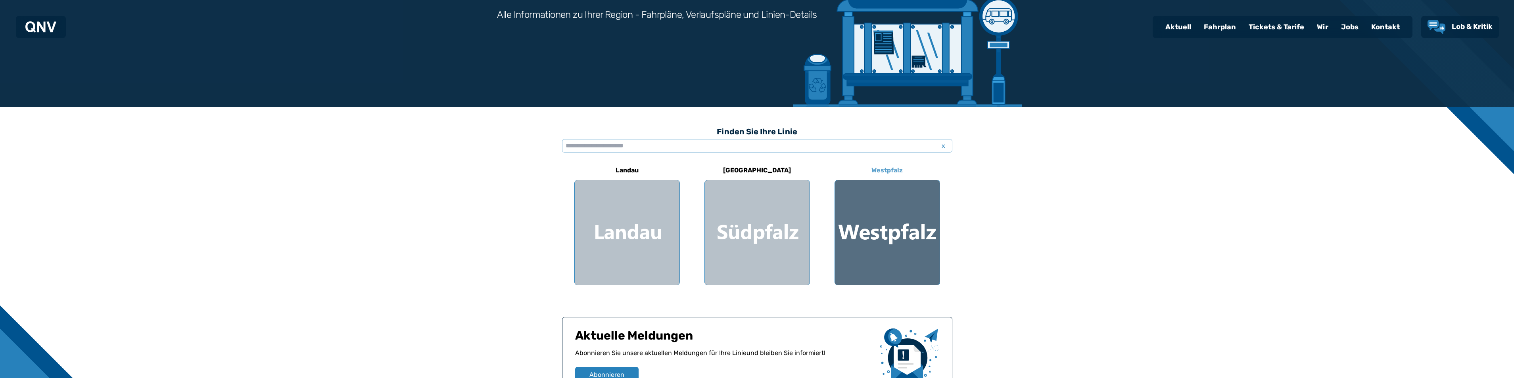 Image resolution: width=1514 pixels, height=378 pixels. Describe the element at coordinates (757, 132) in the screenshot. I see `h3: Finden Sie Ihre Linie` at that location.